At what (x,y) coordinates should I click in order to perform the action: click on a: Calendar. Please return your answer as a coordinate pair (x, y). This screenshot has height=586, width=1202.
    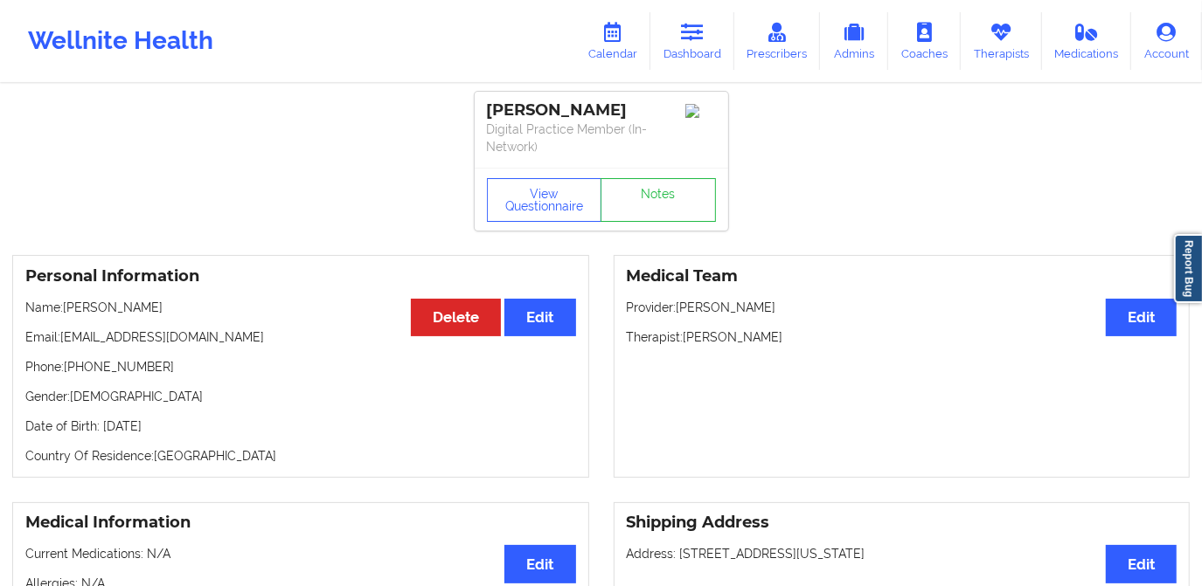
    Looking at the image, I should click on (613, 41).